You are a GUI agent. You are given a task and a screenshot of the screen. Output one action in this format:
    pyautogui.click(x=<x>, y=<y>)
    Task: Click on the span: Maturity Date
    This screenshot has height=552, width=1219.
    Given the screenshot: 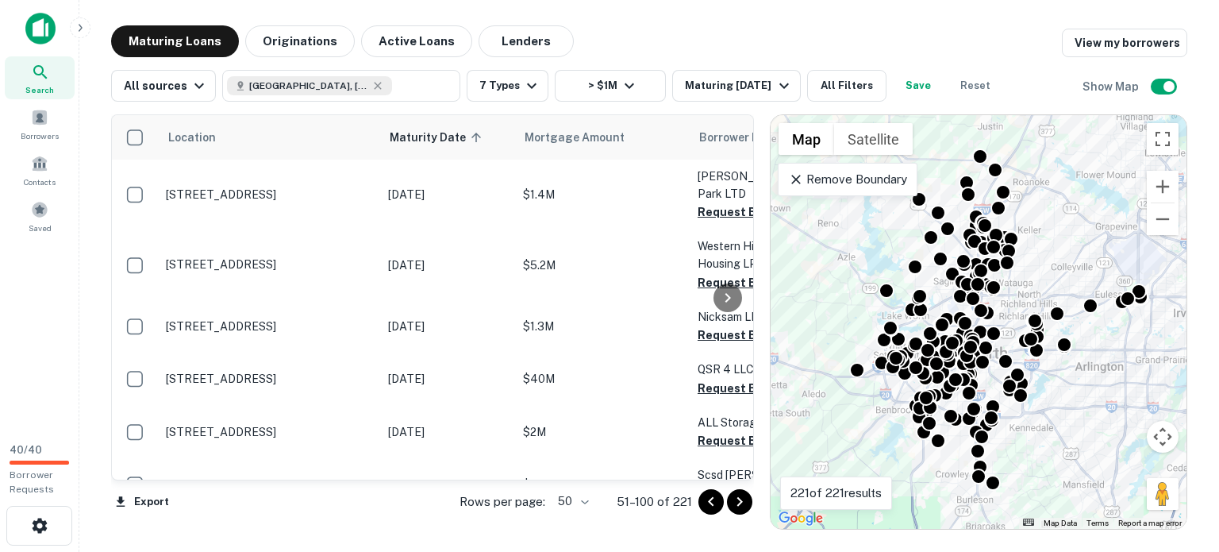 What is the action you would take?
    pyautogui.click(x=438, y=137)
    